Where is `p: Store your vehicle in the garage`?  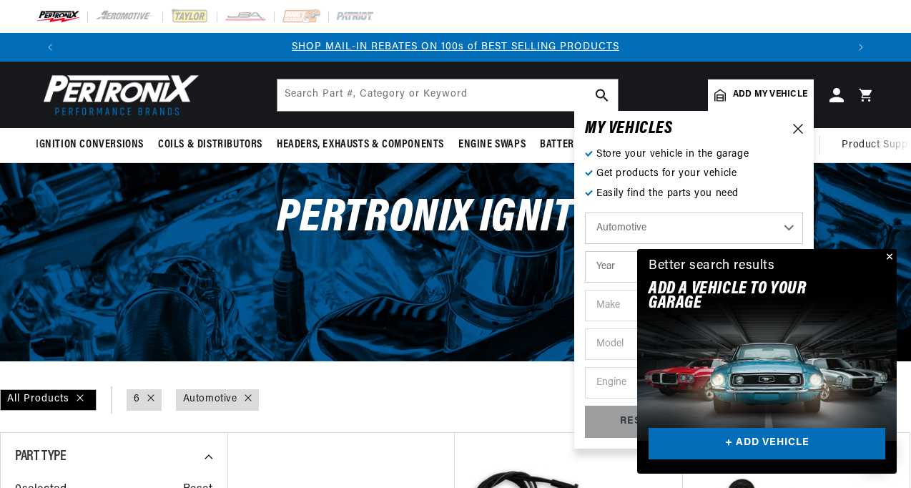 p: Store your vehicle in the garage is located at coordinates (694, 154).